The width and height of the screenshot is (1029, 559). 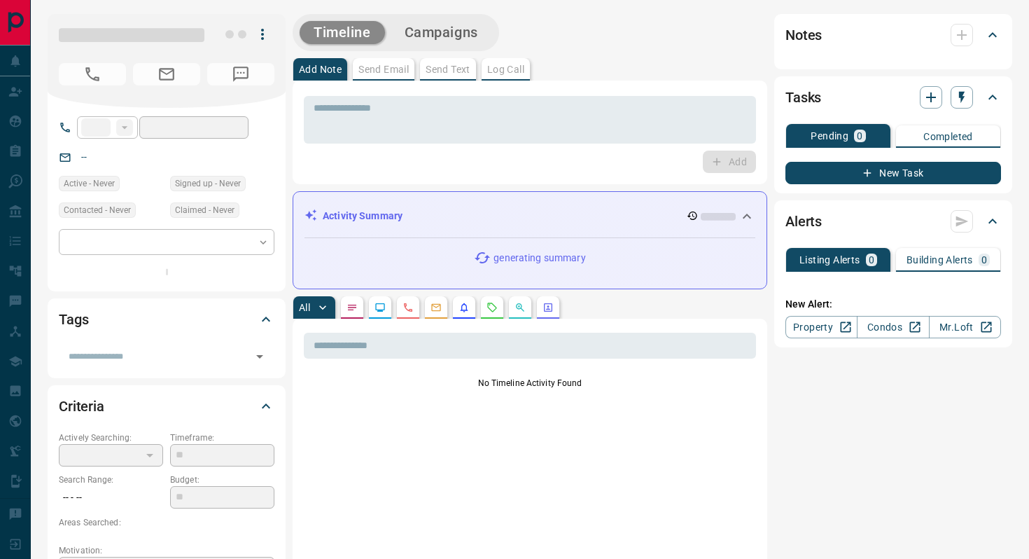 I want to click on p: Pending, so click(x=829, y=136).